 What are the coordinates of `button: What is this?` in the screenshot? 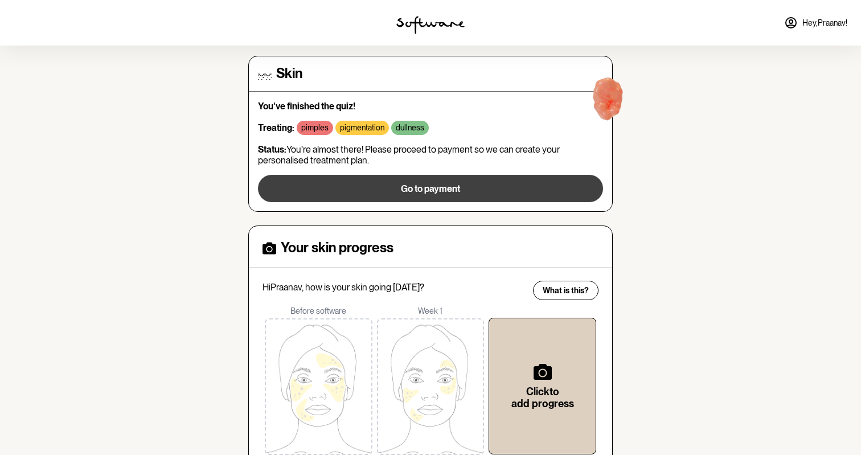 It's located at (566, 290).